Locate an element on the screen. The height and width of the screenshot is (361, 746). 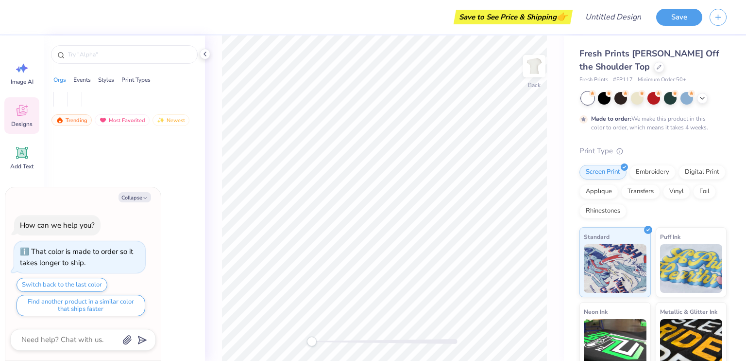
img: most_fav.gif is located at coordinates (103, 120).